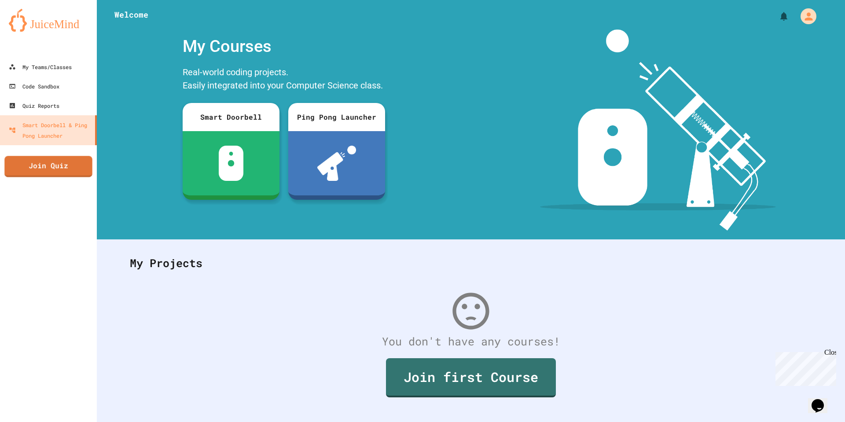 The width and height of the screenshot is (845, 422). Describe the element at coordinates (48, 20) in the screenshot. I see `img: logo-orange.svg` at that location.